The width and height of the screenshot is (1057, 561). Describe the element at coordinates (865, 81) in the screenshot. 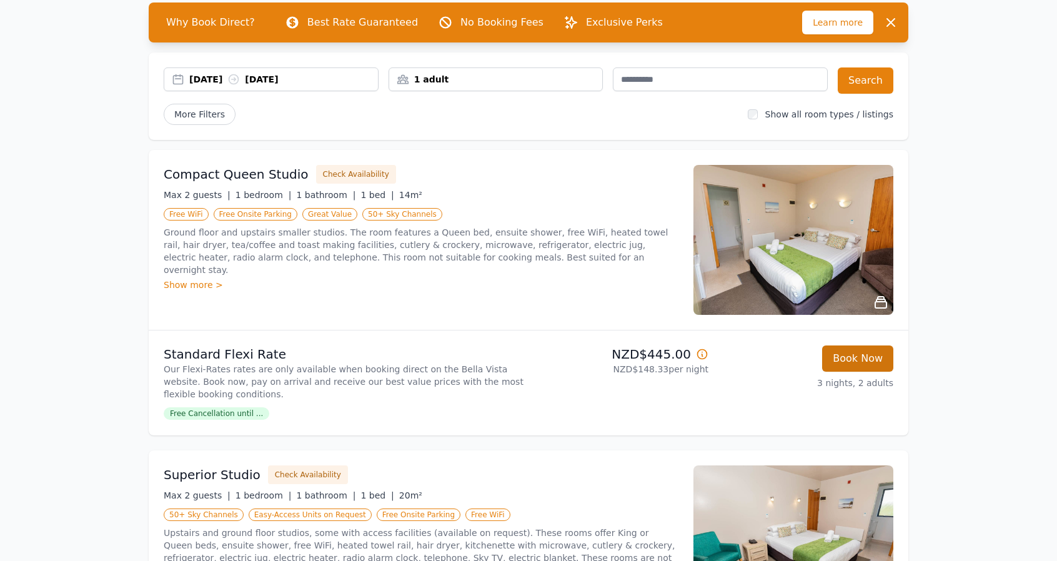

I see `button: Search` at that location.